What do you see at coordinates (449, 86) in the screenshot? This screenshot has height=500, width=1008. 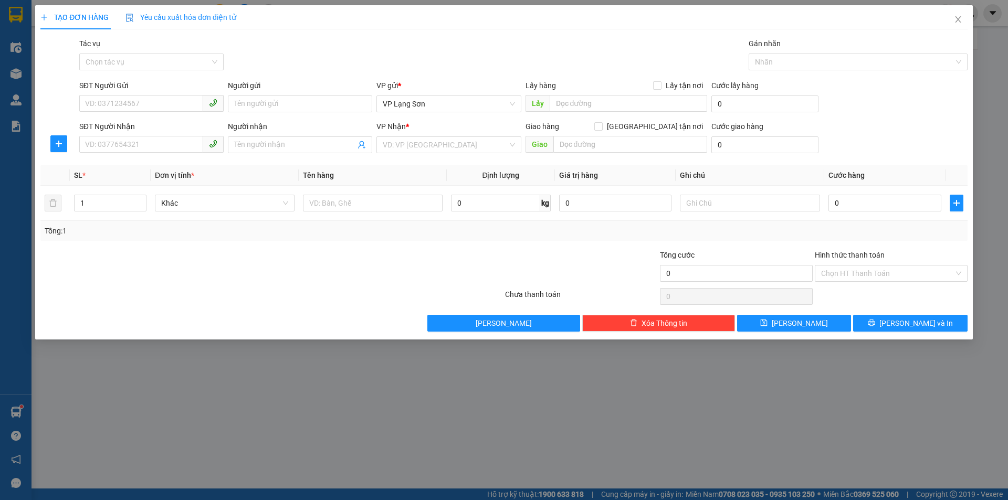 I see `div: VP gửi` at bounding box center [449, 86].